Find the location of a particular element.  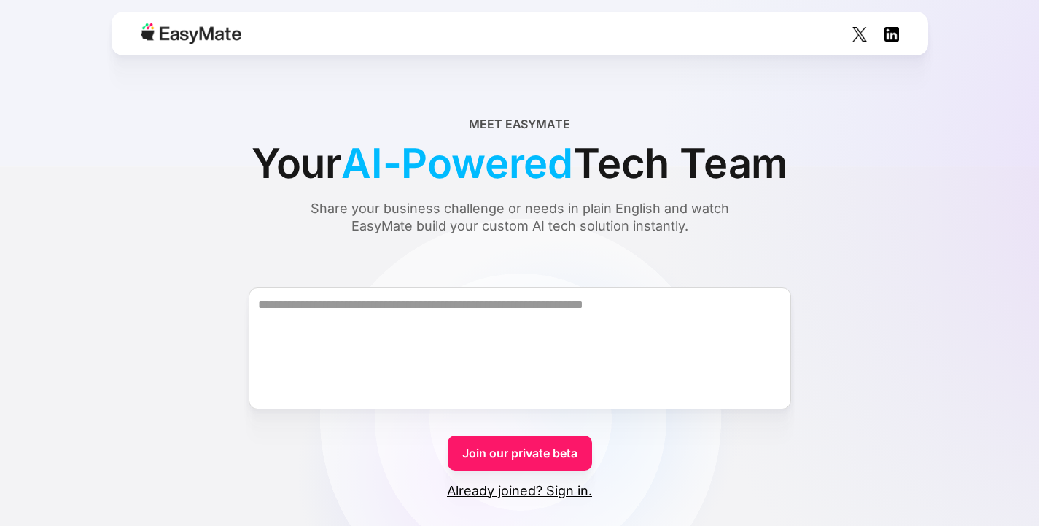

div: Your is located at coordinates (519, 163).